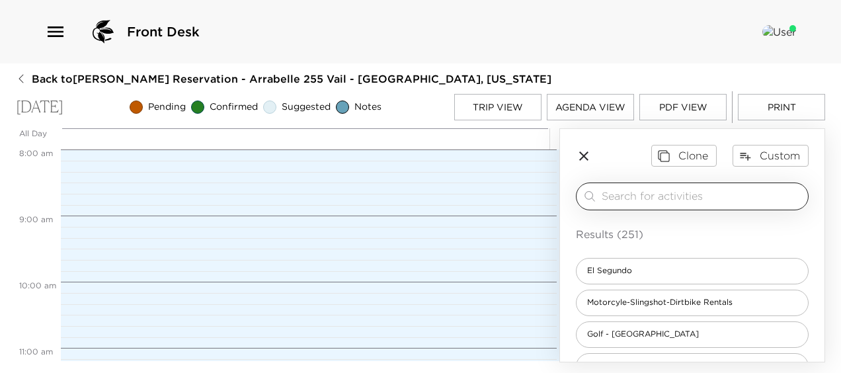 This screenshot has height=373, width=841. I want to click on span: 9:00 AM, so click(36, 219).